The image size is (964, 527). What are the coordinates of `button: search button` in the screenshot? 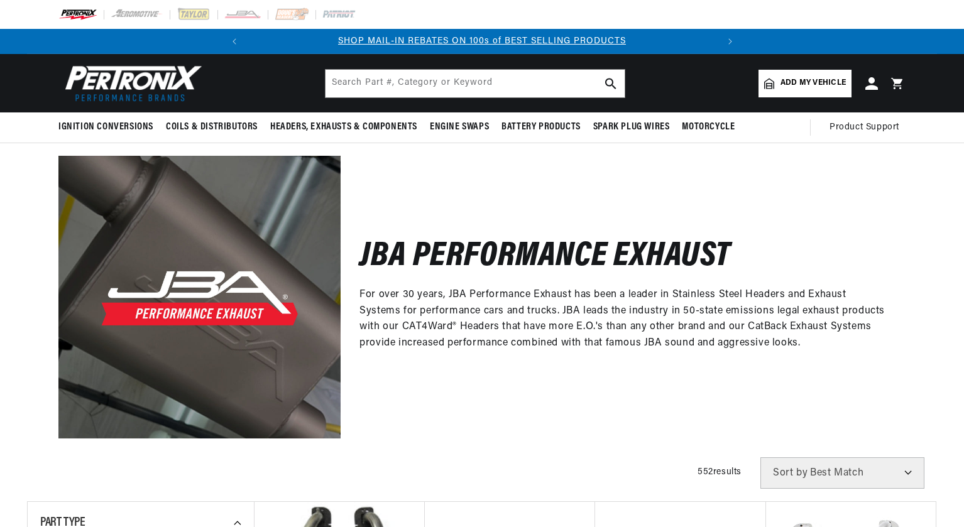 It's located at (611, 84).